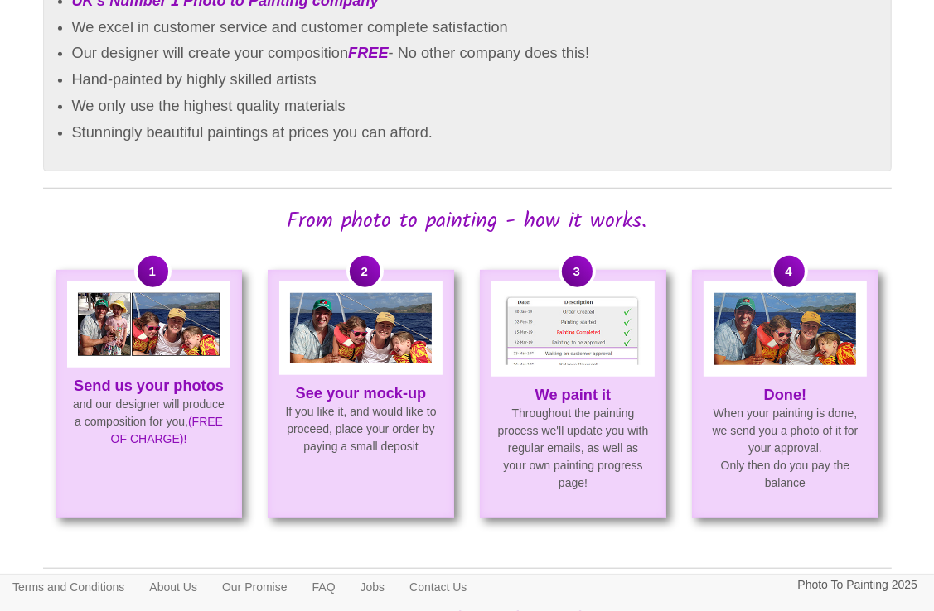 This screenshot has height=611, width=934. Describe the element at coordinates (254, 587) in the screenshot. I see `a: Our Promise` at that location.